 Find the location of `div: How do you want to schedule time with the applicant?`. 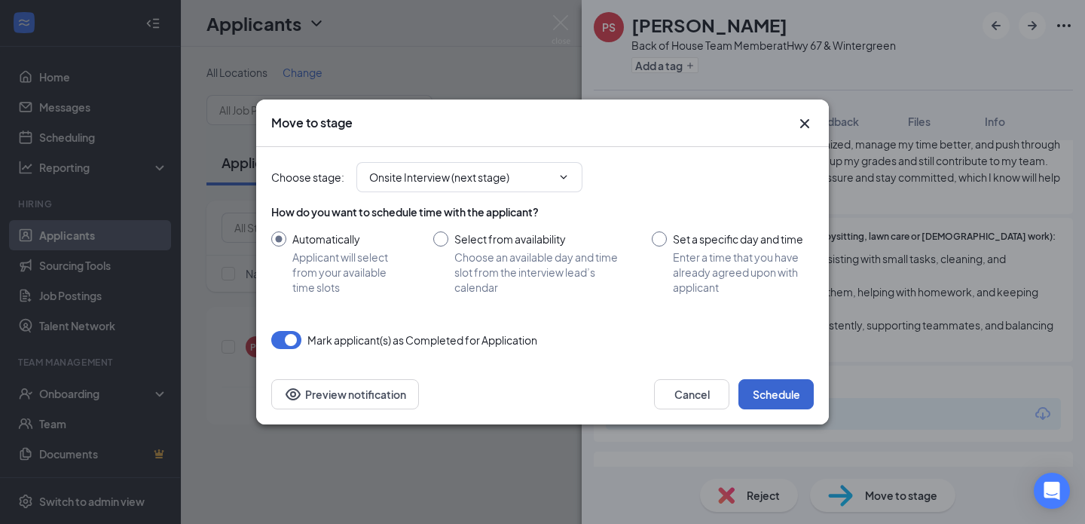

div: How do you want to schedule time with the applicant? is located at coordinates (542, 212).